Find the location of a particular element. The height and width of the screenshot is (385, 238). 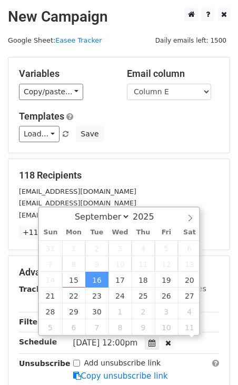

span: September 18, 2025 is located at coordinates (143, 280).